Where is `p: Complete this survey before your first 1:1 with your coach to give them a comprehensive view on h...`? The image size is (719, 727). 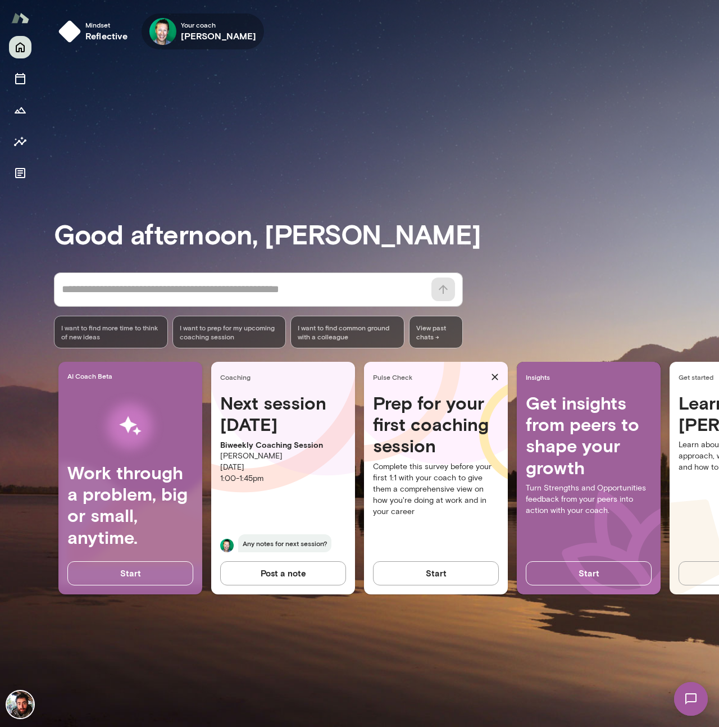
p: Complete this survey before your first 1:1 with your coach to give them a comprehensive view on h... is located at coordinates (436, 489).